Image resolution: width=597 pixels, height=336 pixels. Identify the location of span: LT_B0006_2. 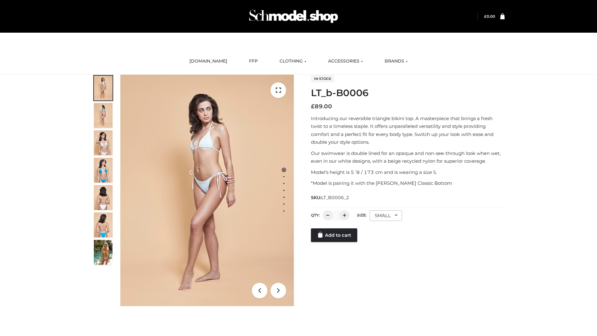
(335, 198).